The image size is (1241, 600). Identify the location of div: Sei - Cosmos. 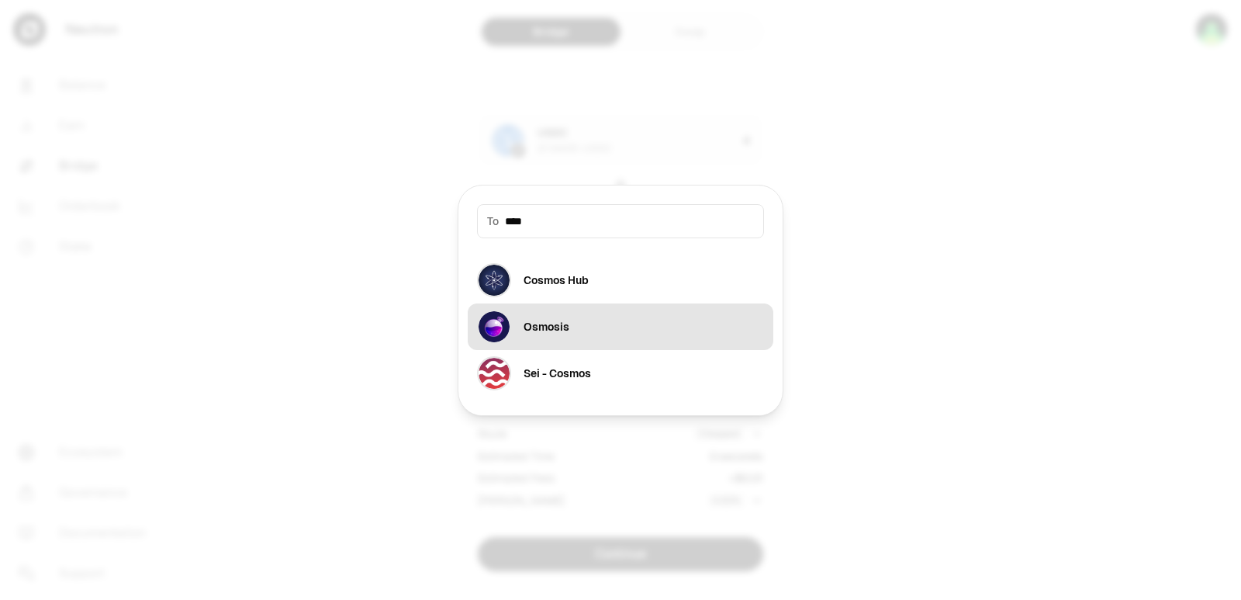
(557, 373).